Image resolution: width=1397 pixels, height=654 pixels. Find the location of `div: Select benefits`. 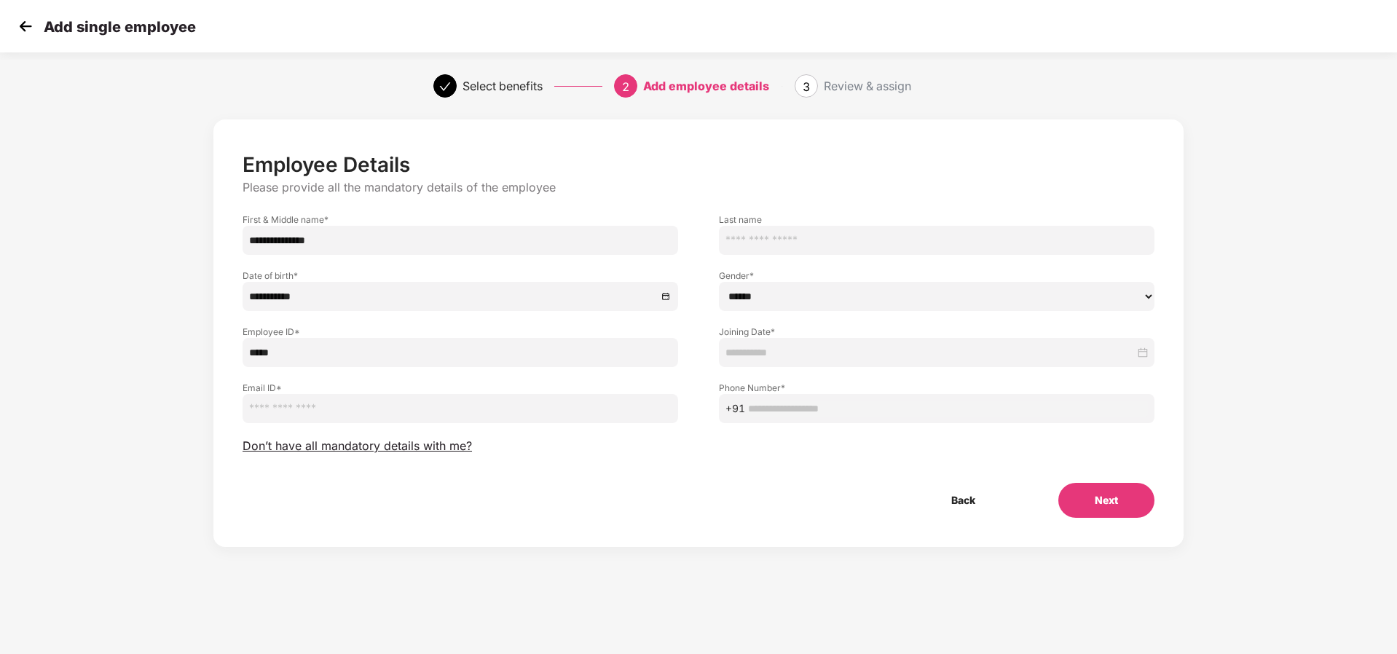

div: Select benefits is located at coordinates (502, 86).